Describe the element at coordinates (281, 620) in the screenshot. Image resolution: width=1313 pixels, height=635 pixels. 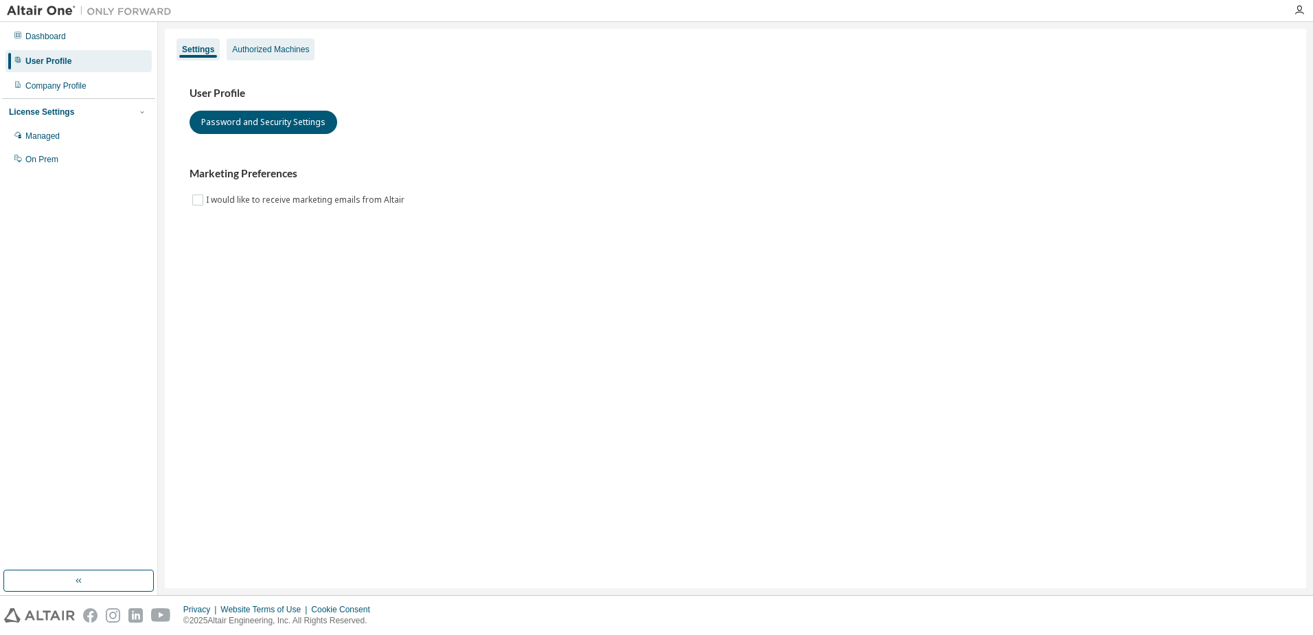
I see `p: © 2025 Altair Engineering, Inc. All Rights Reserved.` at that location.